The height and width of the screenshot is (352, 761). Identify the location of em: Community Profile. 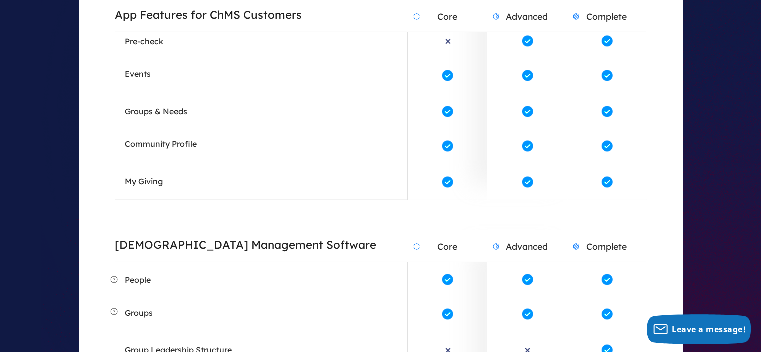
(161, 144).